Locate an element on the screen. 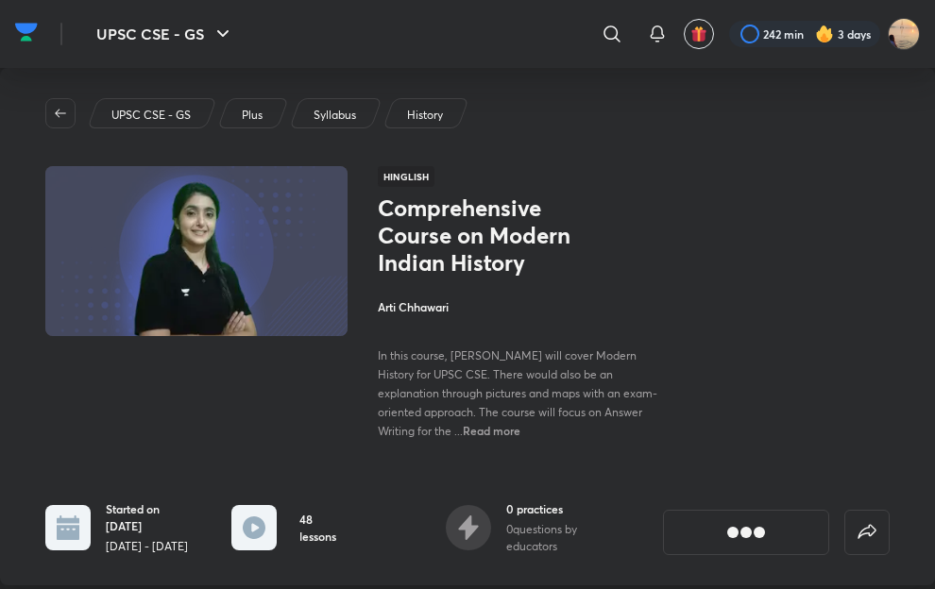 The height and width of the screenshot is (589, 935). button: avatar is located at coordinates (699, 34).